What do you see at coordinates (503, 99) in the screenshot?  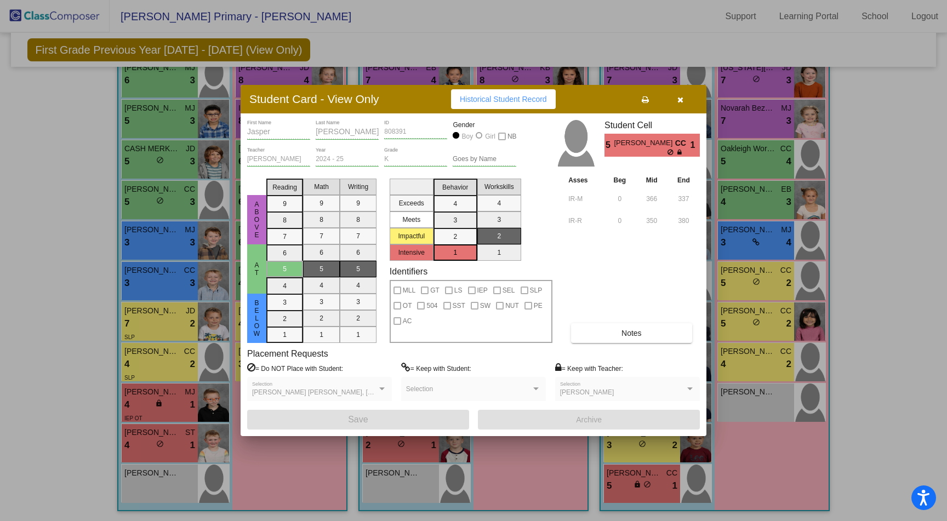 I see `span: Historical Student Record` at bounding box center [503, 99].